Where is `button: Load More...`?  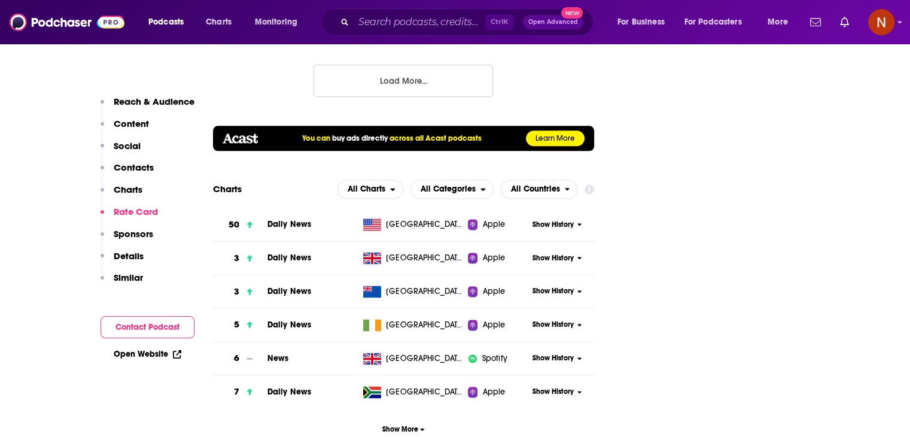 button: Load More... is located at coordinates (403, 81).